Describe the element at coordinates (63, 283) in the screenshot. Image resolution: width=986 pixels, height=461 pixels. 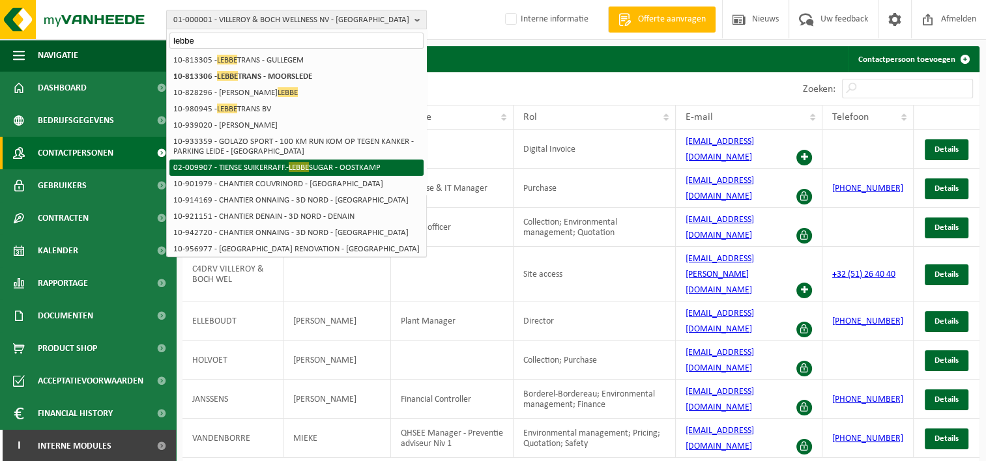
I see `span: Rapportage` at that location.